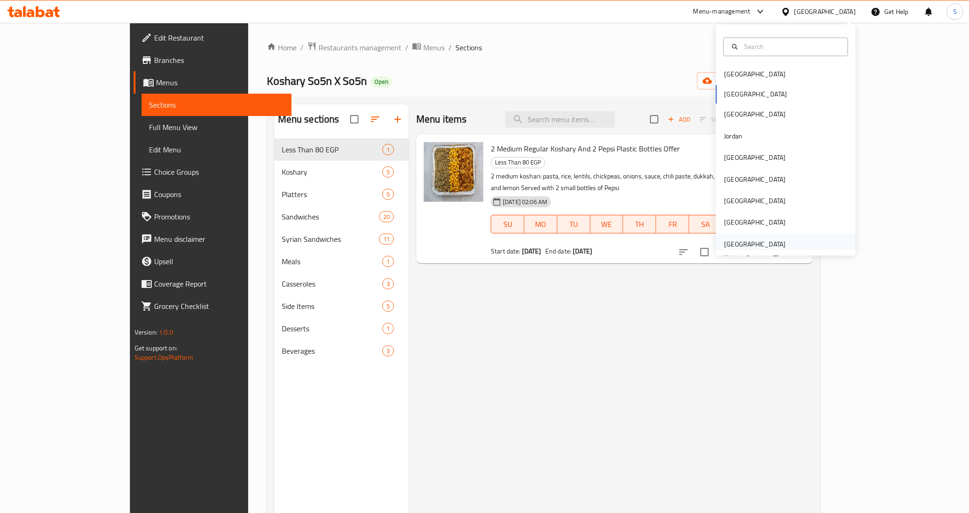 This screenshot has width=969, height=513. I want to click on div: Sandwiches20, so click(341, 217).